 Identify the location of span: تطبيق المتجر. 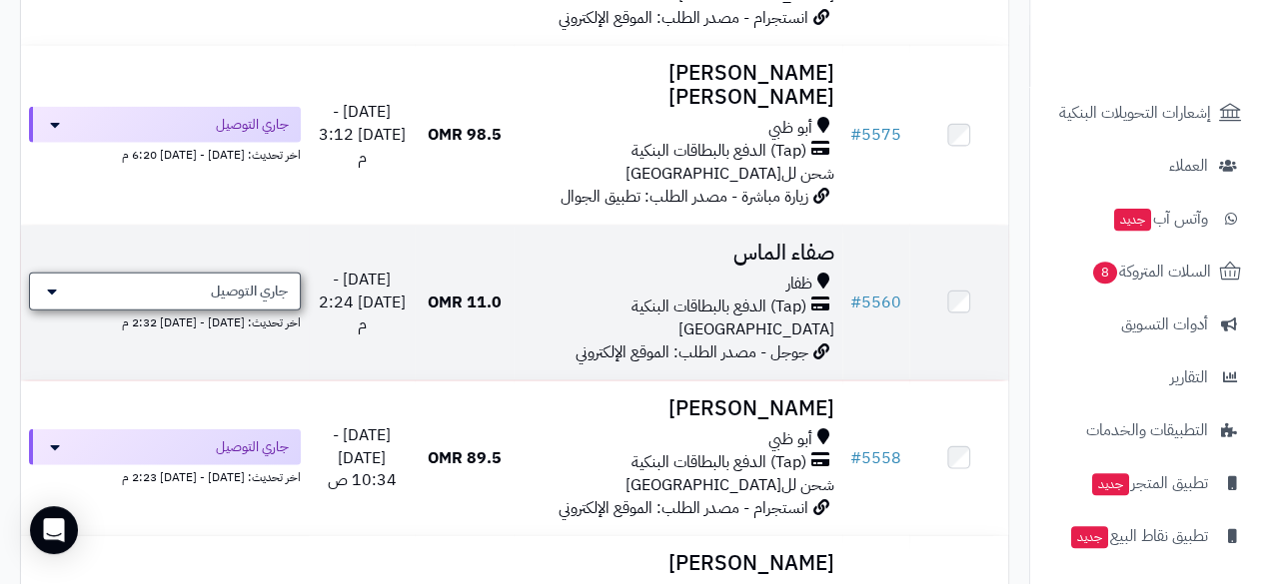
(1149, 483).